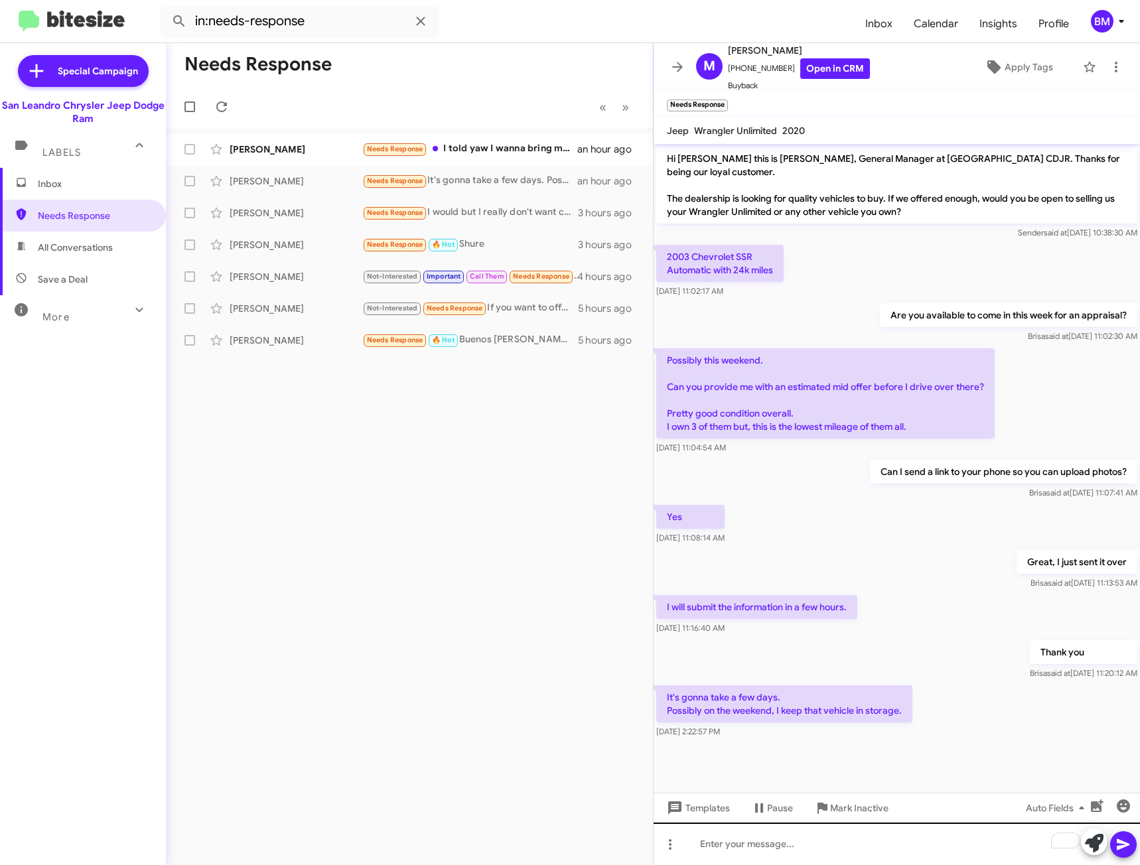 The height and width of the screenshot is (865, 1140). I want to click on nav: Page navigation example, so click(615, 107).